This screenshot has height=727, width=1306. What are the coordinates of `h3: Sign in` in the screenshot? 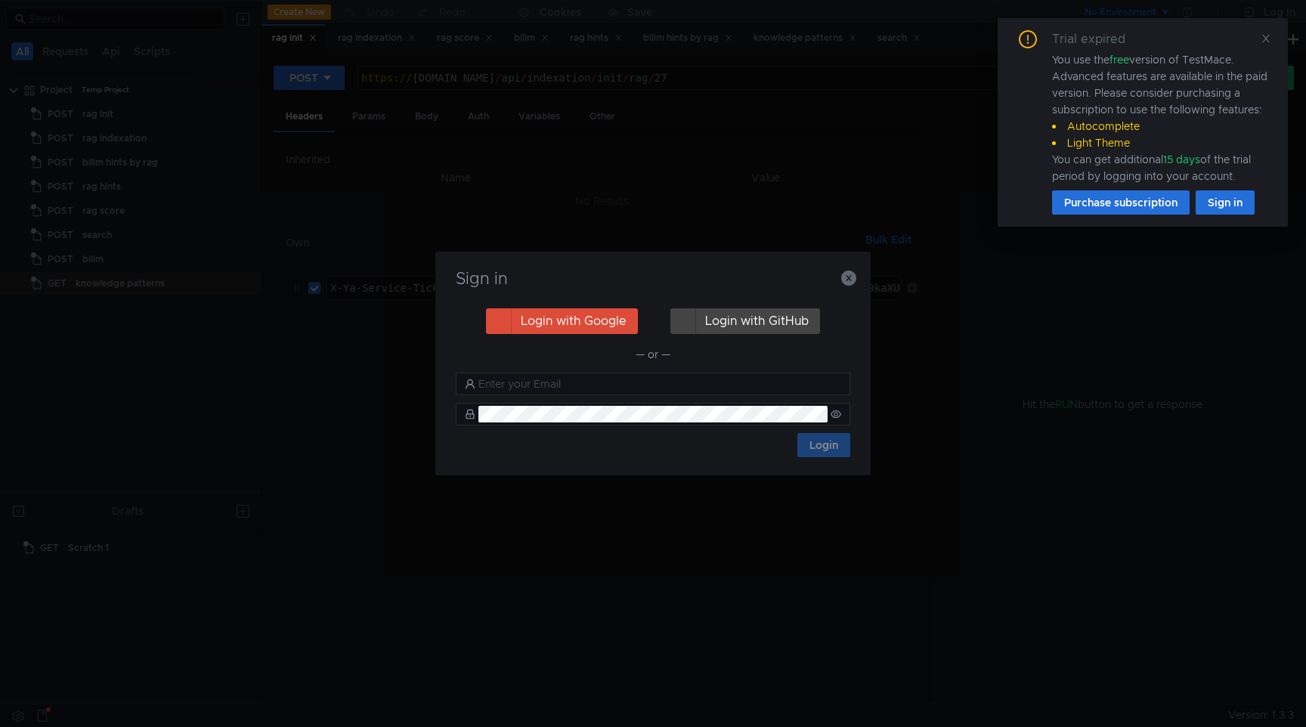 It's located at (653, 279).